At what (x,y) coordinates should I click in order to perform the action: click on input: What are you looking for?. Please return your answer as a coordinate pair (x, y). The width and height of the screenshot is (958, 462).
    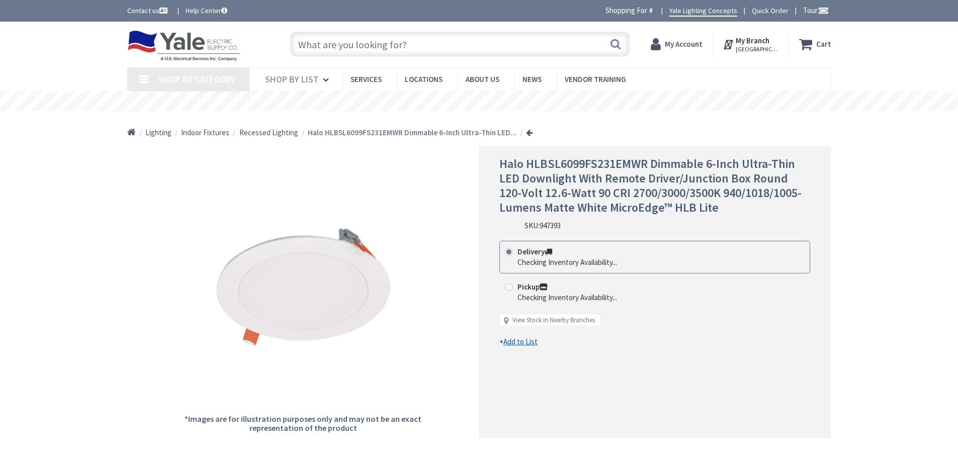
    Looking at the image, I should click on (460, 44).